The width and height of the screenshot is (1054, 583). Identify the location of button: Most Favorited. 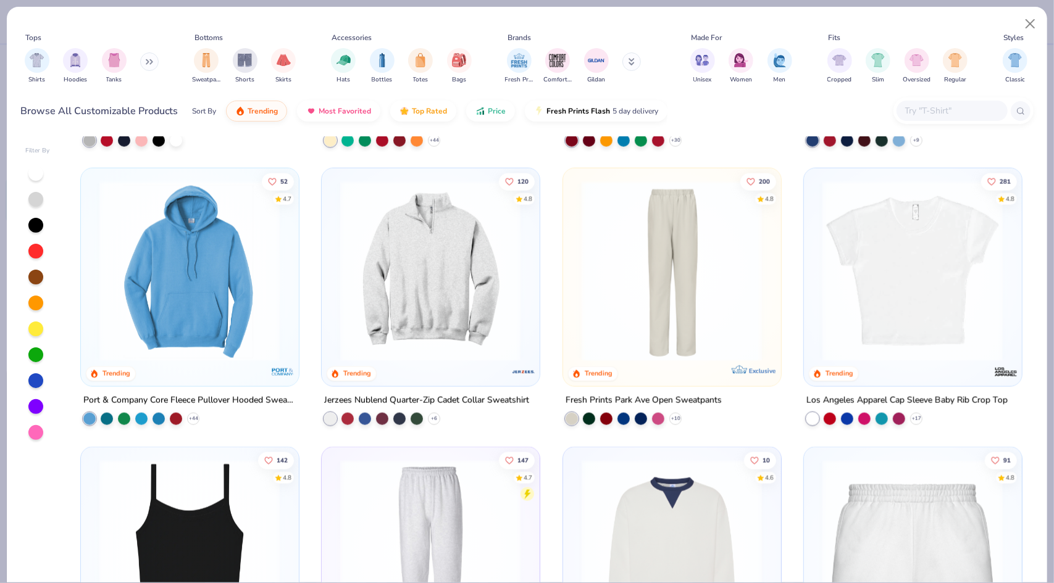
(338, 111).